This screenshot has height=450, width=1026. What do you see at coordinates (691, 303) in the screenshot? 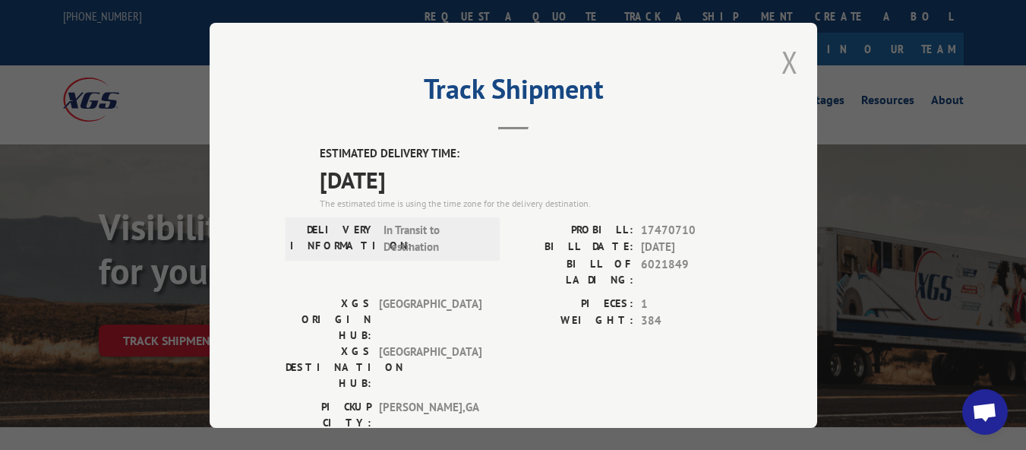
I see `span: 1` at bounding box center [691, 303].